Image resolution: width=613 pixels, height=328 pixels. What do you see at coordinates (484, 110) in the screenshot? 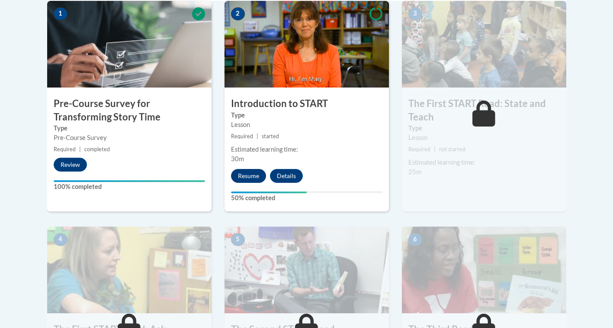
I see `h3: The First START Read: State and Teach` at bounding box center [484, 110].